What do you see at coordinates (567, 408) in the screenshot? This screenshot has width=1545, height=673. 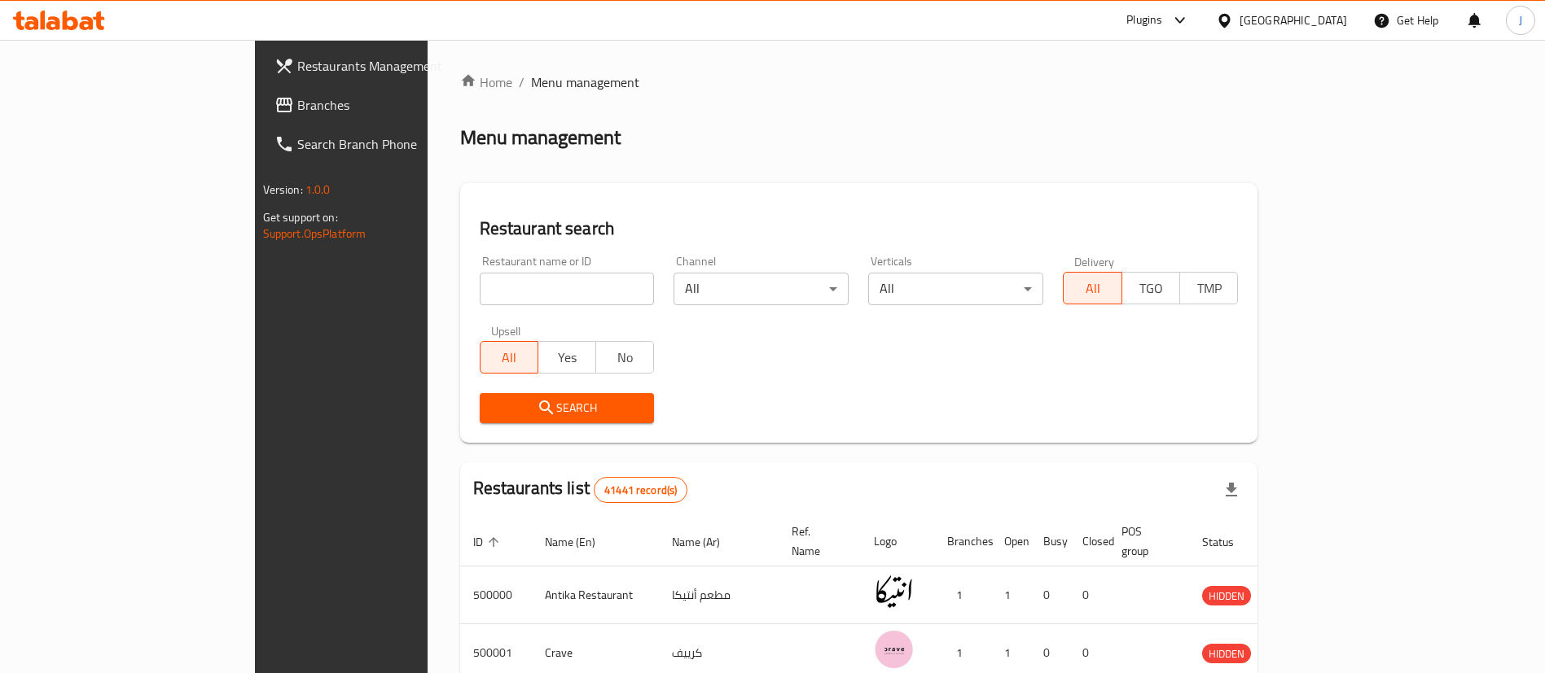 I see `button: Search` at bounding box center [567, 408].